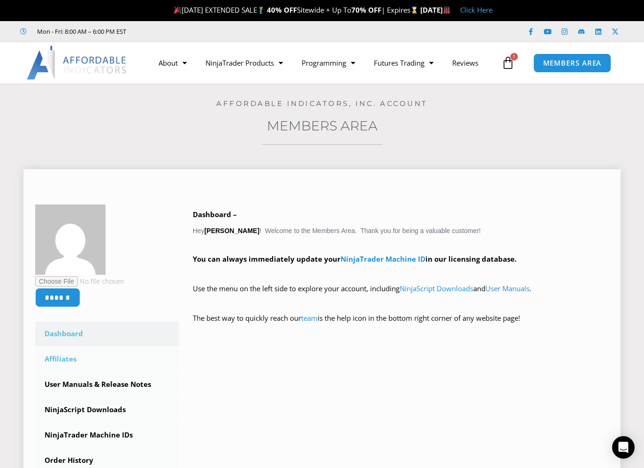 This screenshot has width=644, height=468. Describe the element at coordinates (354, 259) in the screenshot. I see `strong: You can always immediately update your in our licensing database.` at that location.